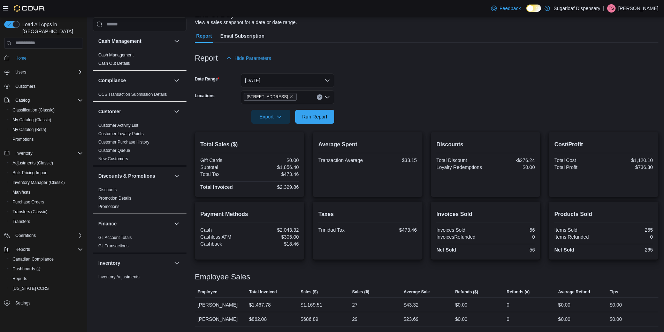 The height and width of the screenshot is (332, 664). What do you see at coordinates (46, 163) in the screenshot?
I see `button: Adjustments (Classic)` at bounding box center [46, 163].